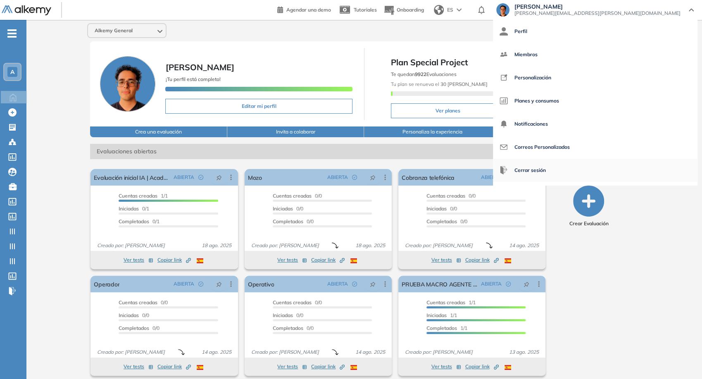 This screenshot has height=379, width=702. What do you see at coordinates (526, 55) in the screenshot?
I see `span: Miembros` at bounding box center [526, 55].